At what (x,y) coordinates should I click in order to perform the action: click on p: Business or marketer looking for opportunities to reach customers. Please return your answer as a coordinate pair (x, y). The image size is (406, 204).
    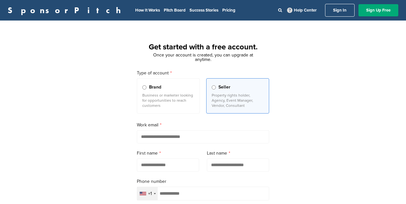
    Looking at the image, I should click on (168, 101).